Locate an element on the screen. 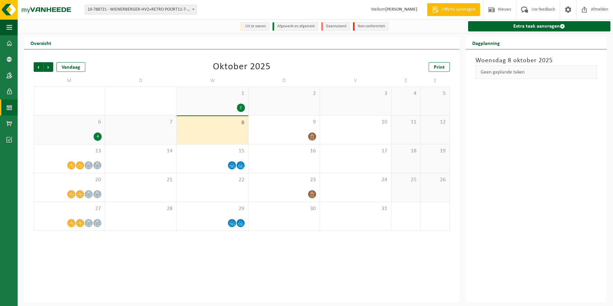 This screenshot has height=306, width=613. span: 20 is located at coordinates (69, 180).